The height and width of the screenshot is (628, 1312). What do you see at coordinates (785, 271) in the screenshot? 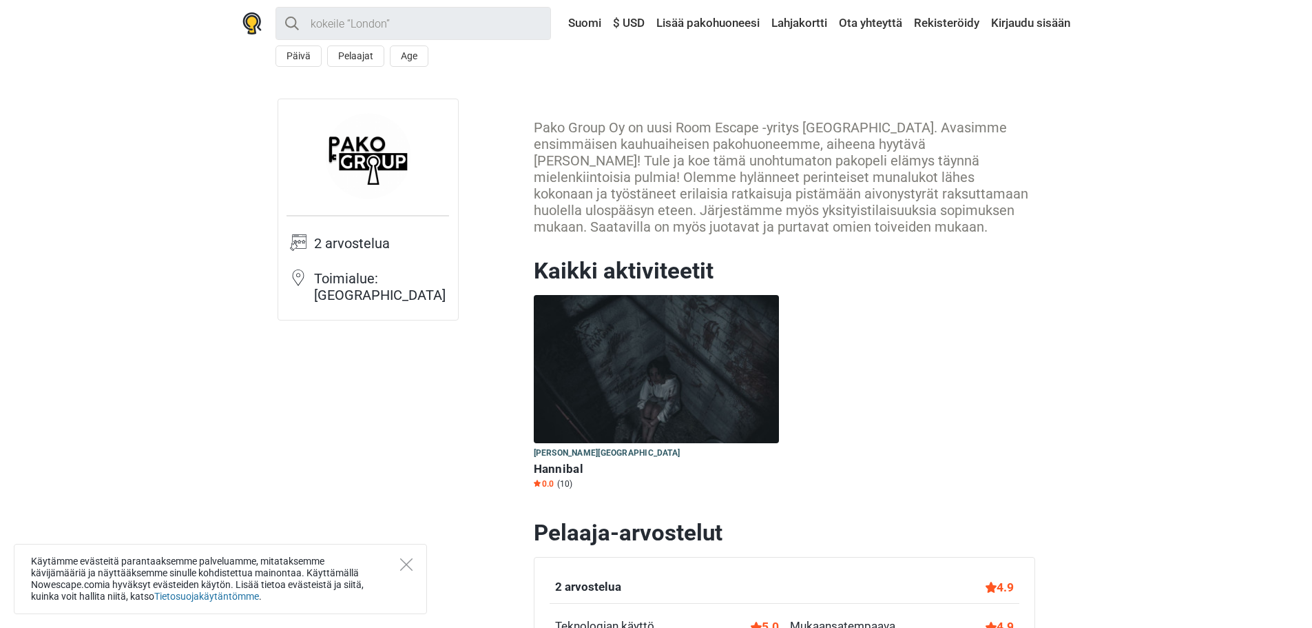
I see `h2: Kaikki aktiviteetit` at bounding box center [785, 271].